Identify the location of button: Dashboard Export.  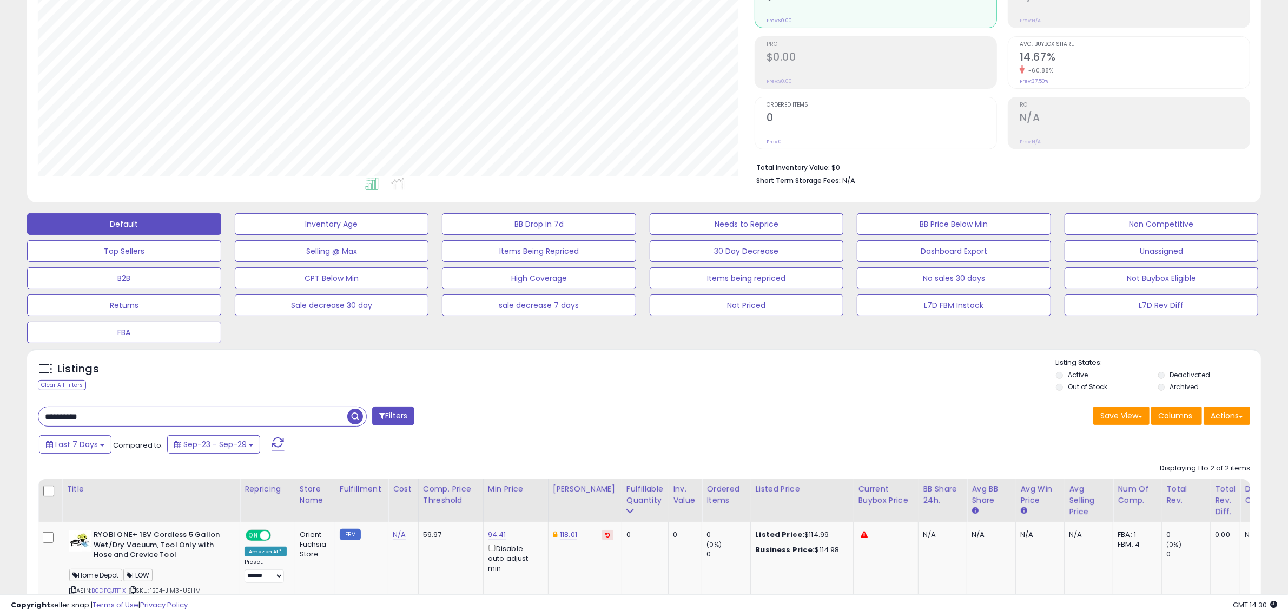
(954, 251).